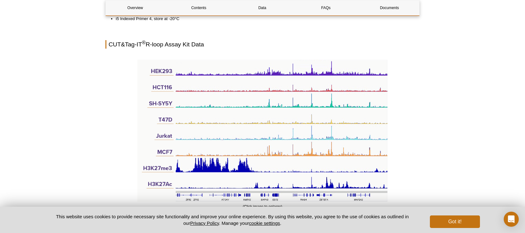  What do you see at coordinates (263, 134) in the screenshot?
I see `div: (Click image to enlarge)` at bounding box center [263, 134].